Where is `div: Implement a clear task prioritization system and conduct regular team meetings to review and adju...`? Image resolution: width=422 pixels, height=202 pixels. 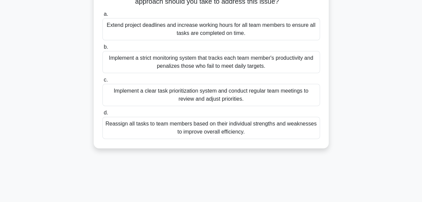
div: Implement a clear task prioritization system and conduct regular team meetings to review and adju... is located at coordinates (211, 95).